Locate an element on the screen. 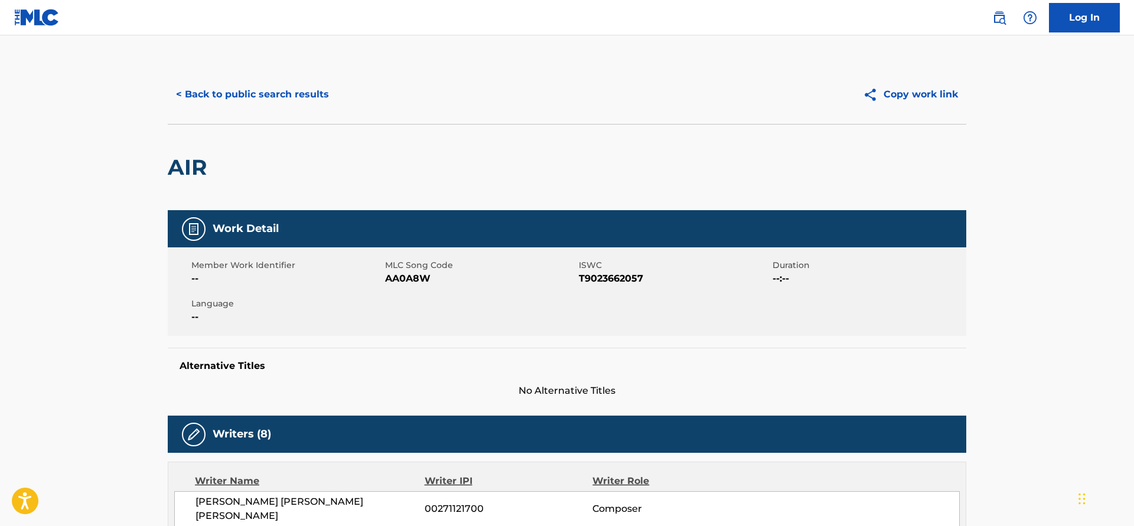 Image resolution: width=1134 pixels, height=526 pixels. span: Composer is located at coordinates (669, 509).